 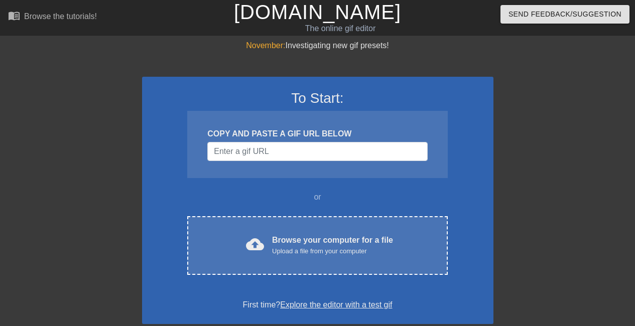 I want to click on div: or, so click(x=318, y=197).